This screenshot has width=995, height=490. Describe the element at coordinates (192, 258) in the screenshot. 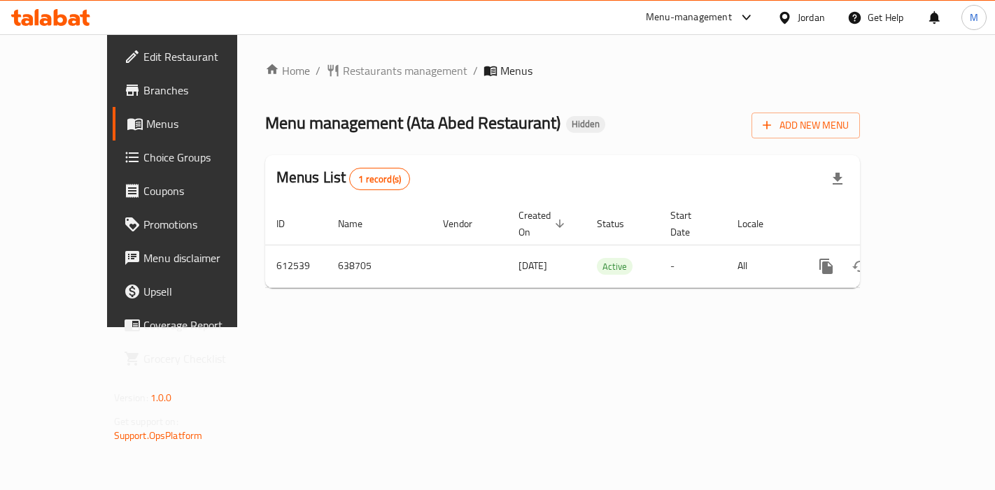

I see `a: Menu disclaimer` at that location.